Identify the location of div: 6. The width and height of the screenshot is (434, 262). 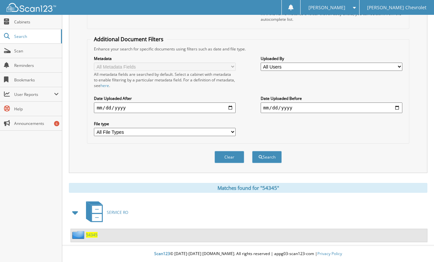
(57, 124).